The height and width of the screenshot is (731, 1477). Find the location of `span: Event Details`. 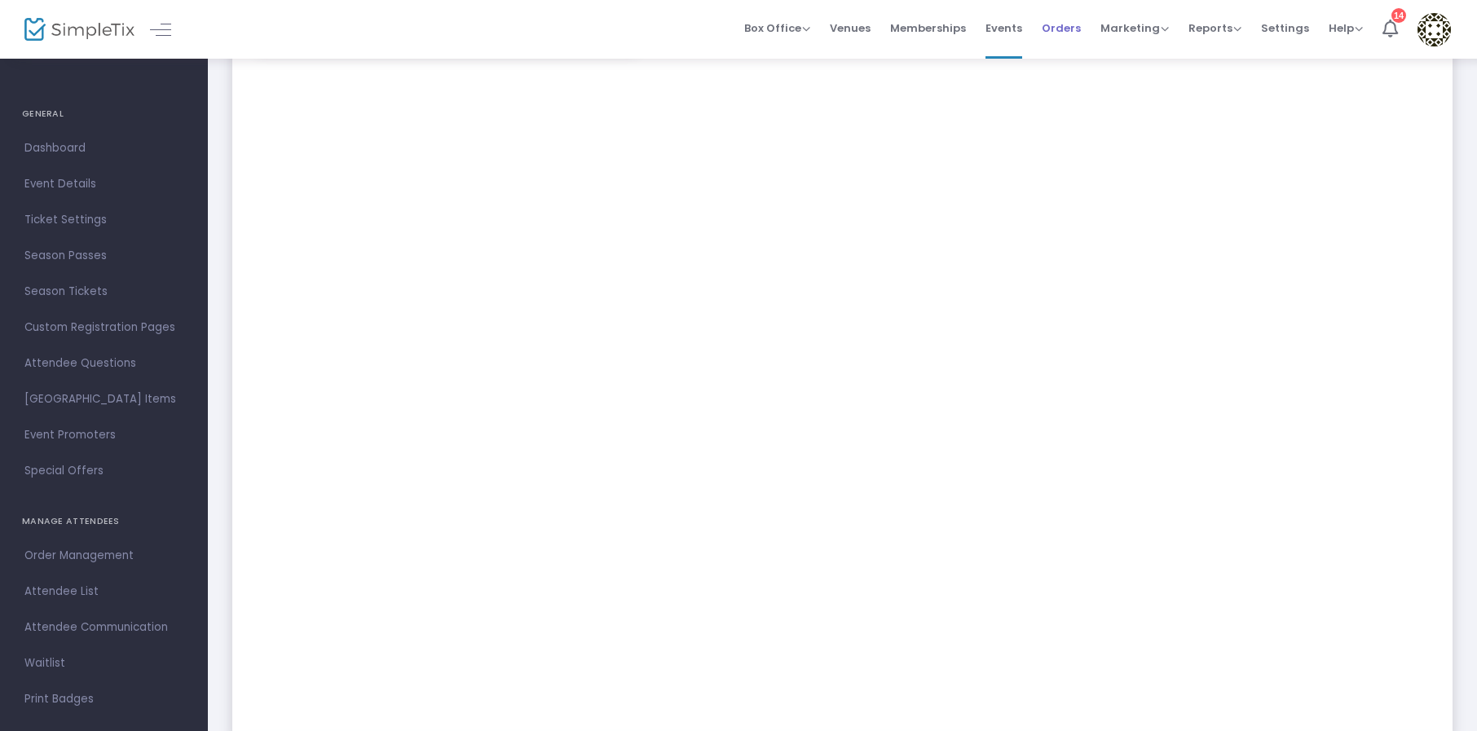

span: Event Details is located at coordinates (104, 184).